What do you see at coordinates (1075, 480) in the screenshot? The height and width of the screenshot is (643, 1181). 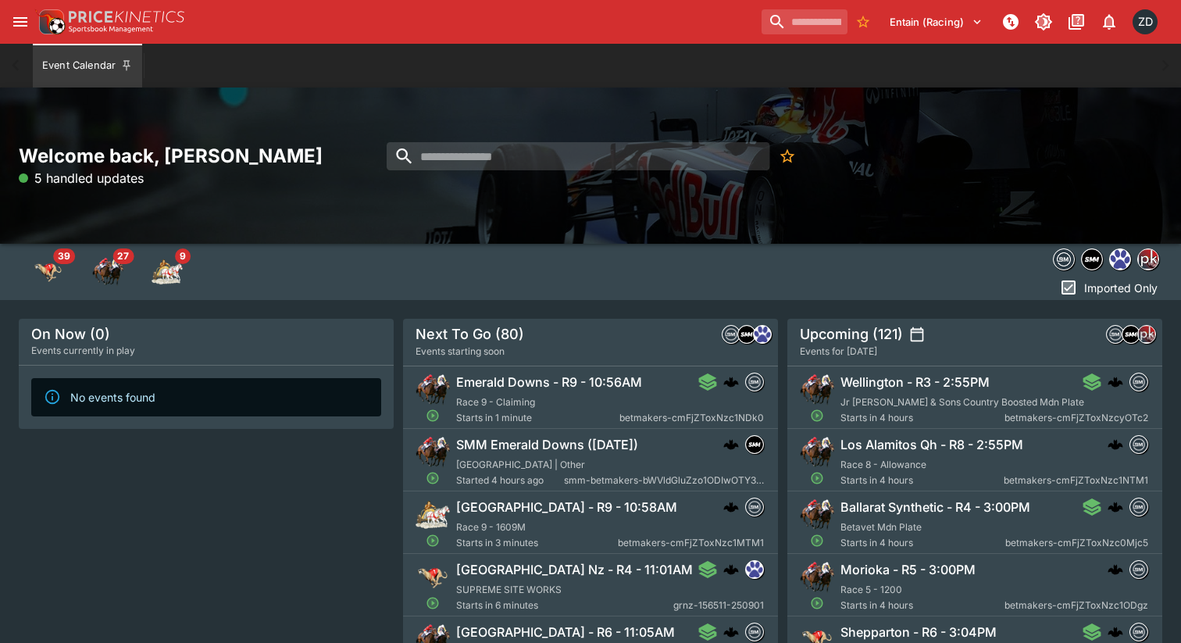 I see `span: betmakers-cmFjZToxNzc1NTM1` at bounding box center [1075, 480].